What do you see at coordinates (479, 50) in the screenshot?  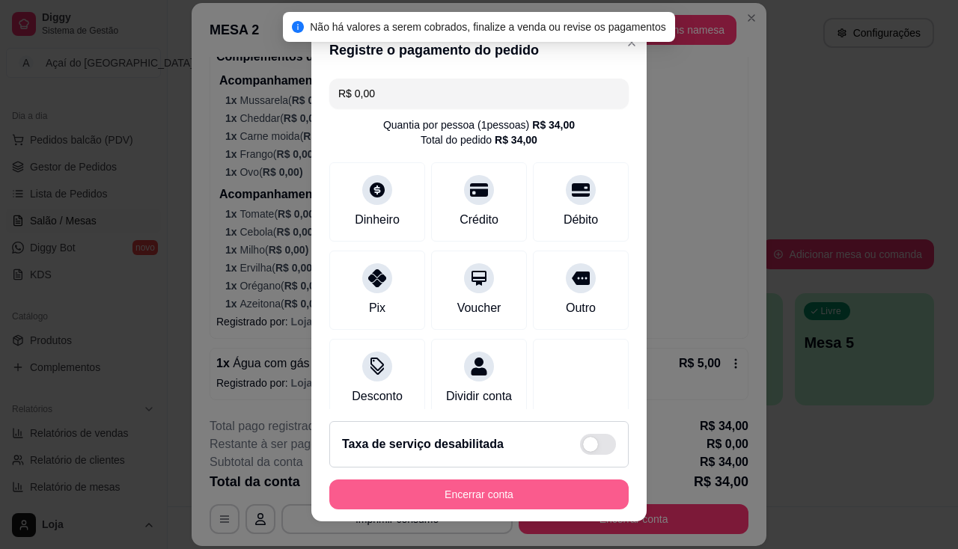 I see `header: Registre o pagamento do pedido` at bounding box center [479, 50].